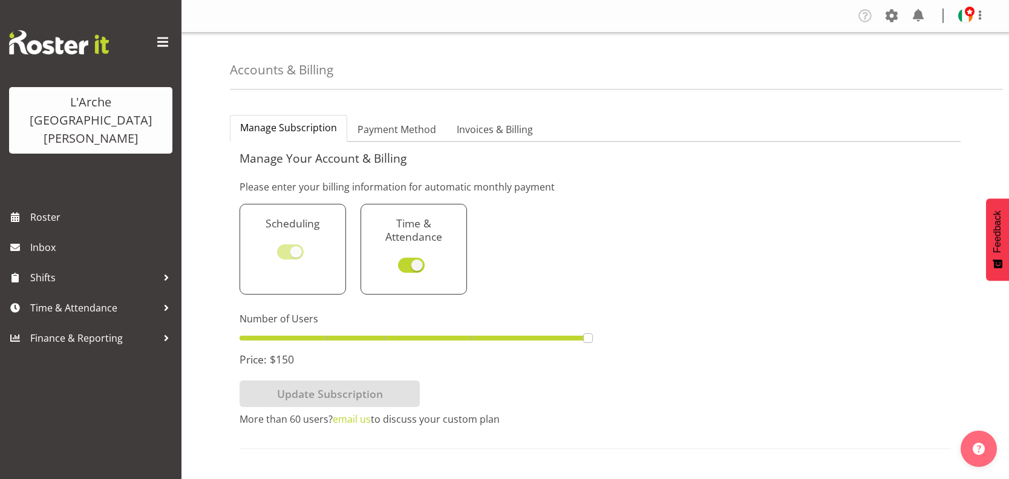 This screenshot has height=479, width=1009. What do you see at coordinates (595, 187) in the screenshot?
I see `p: Please enter your billing information for automatic monthly payment` at bounding box center [595, 187].